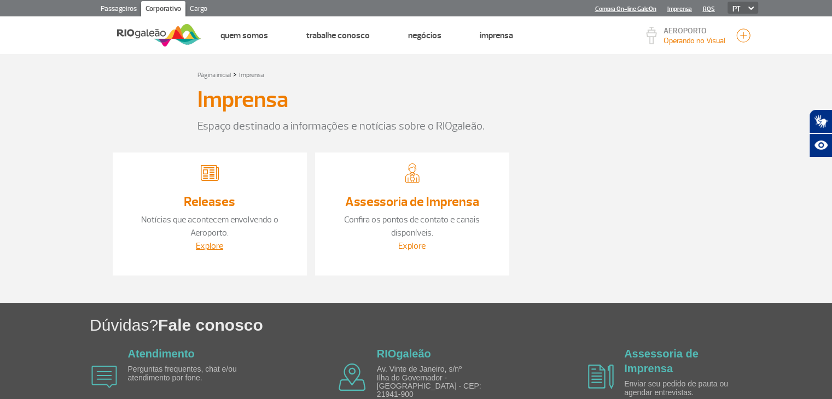 Image resolution: width=832 pixels, height=399 pixels. I want to click on p: Espaço destinado a informações e notícias sobre o RIOgaleão., so click(416, 126).